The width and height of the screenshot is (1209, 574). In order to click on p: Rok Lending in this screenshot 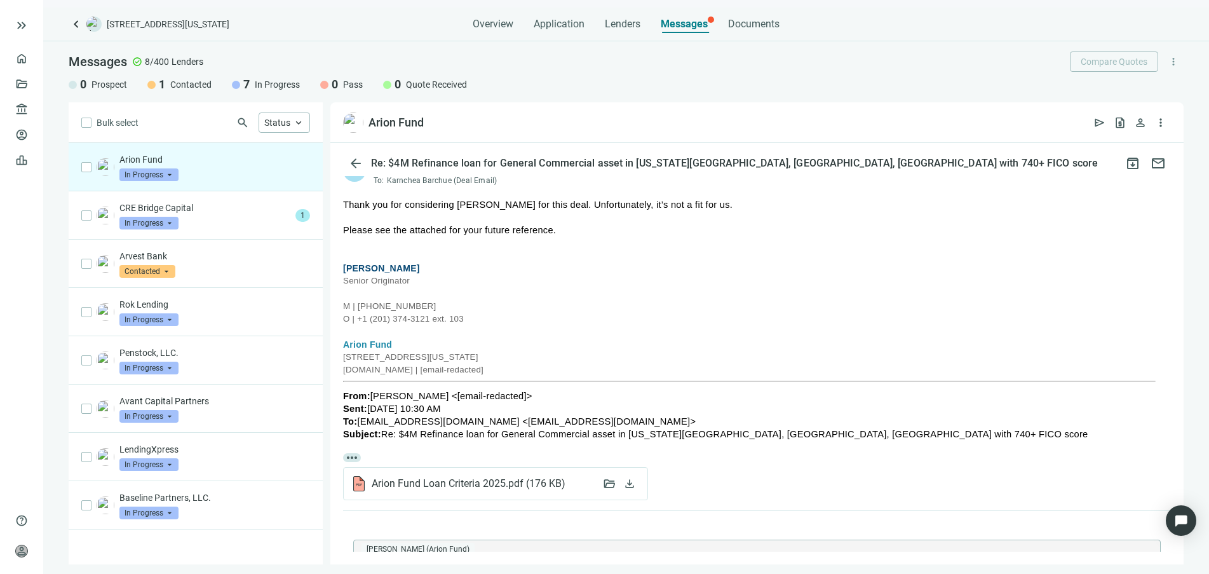, I will do `click(215, 304)`.